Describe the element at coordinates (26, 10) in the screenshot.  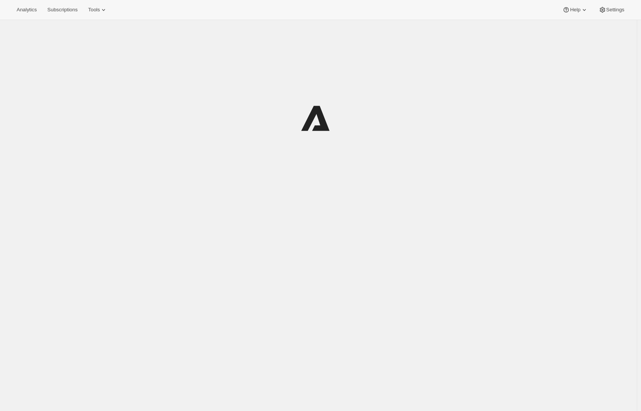
I see `span: Analytics` at that location.